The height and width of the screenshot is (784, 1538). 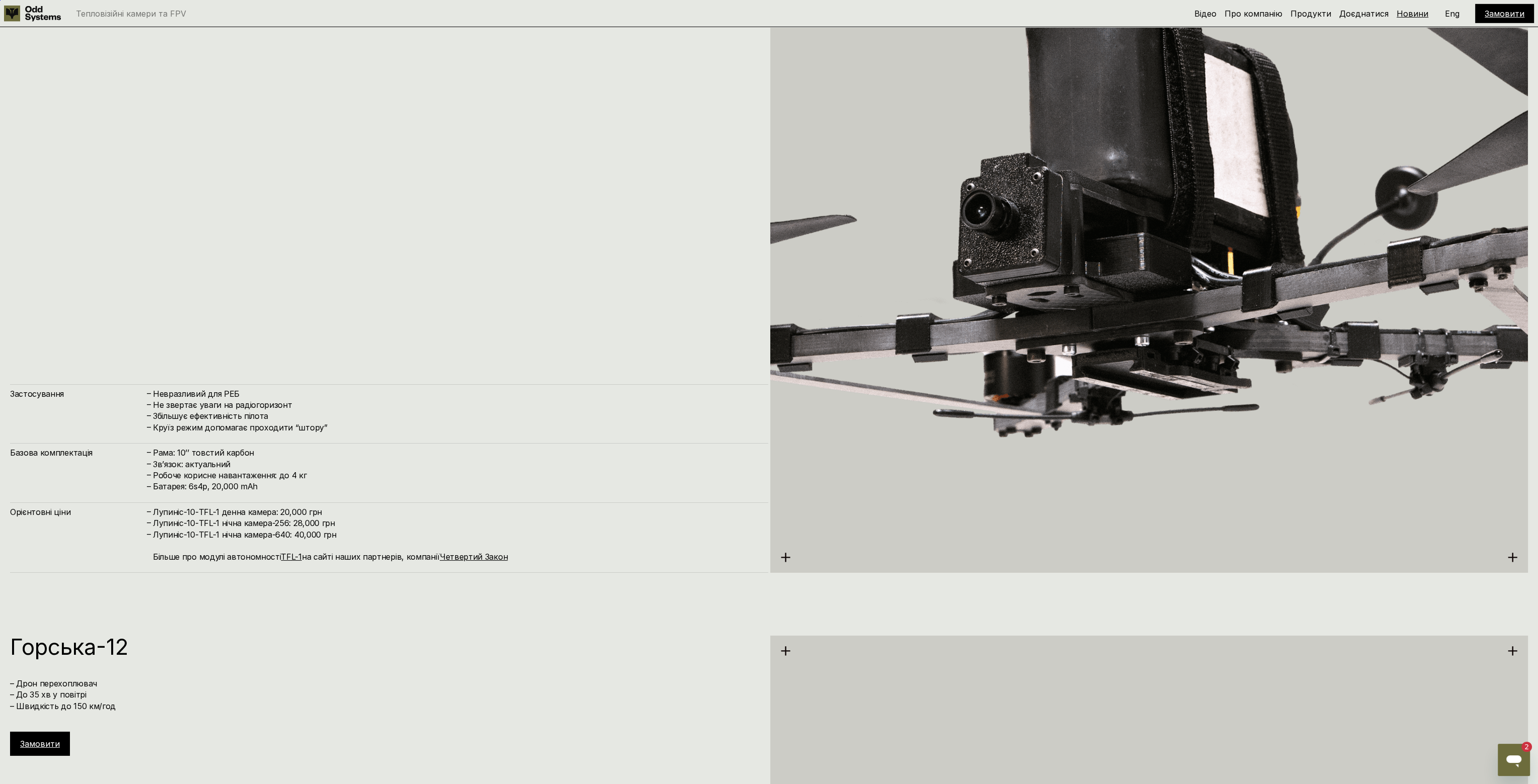 What do you see at coordinates (291, 557) in the screenshot?
I see `a: TFL-1` at bounding box center [291, 557].